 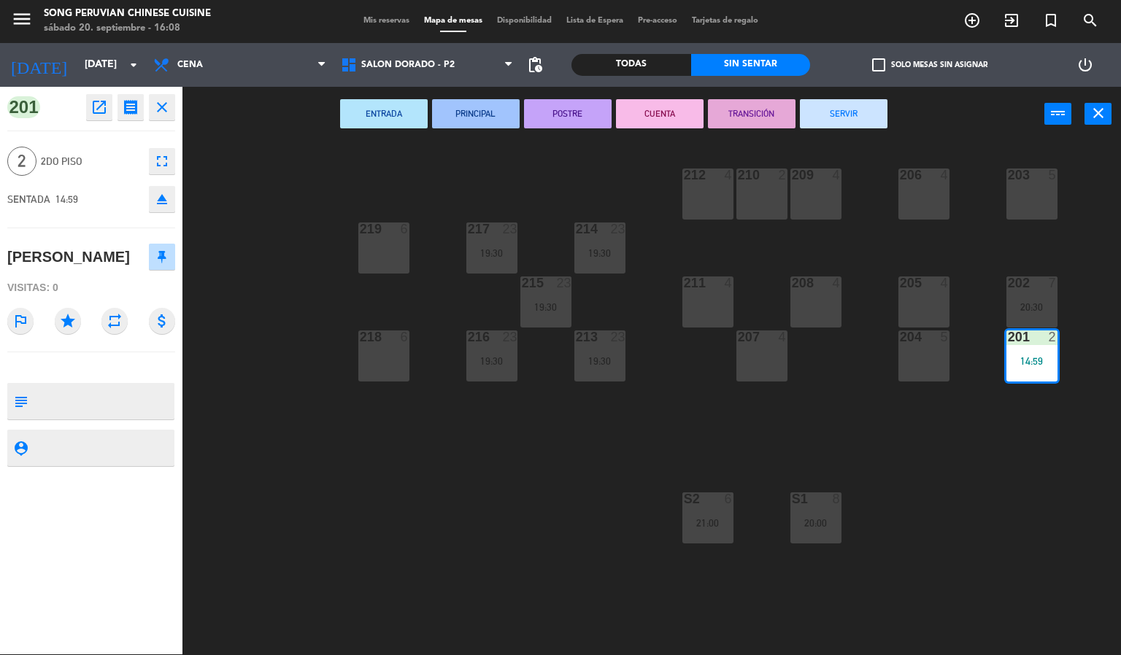 I want to click on div: sábado 20. septiembre - 16:08, so click(x=127, y=28).